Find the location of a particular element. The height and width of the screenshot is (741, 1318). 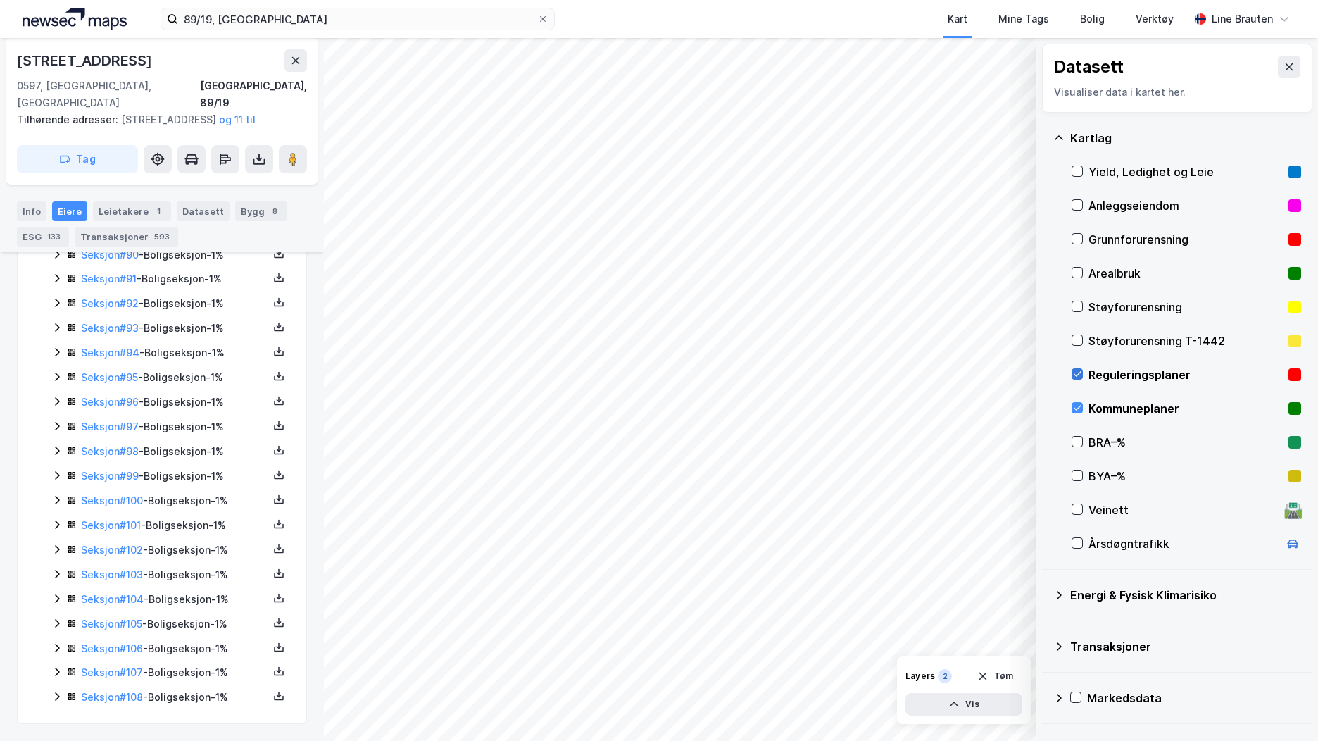

a: Seksjon#91 is located at coordinates (108, 278).